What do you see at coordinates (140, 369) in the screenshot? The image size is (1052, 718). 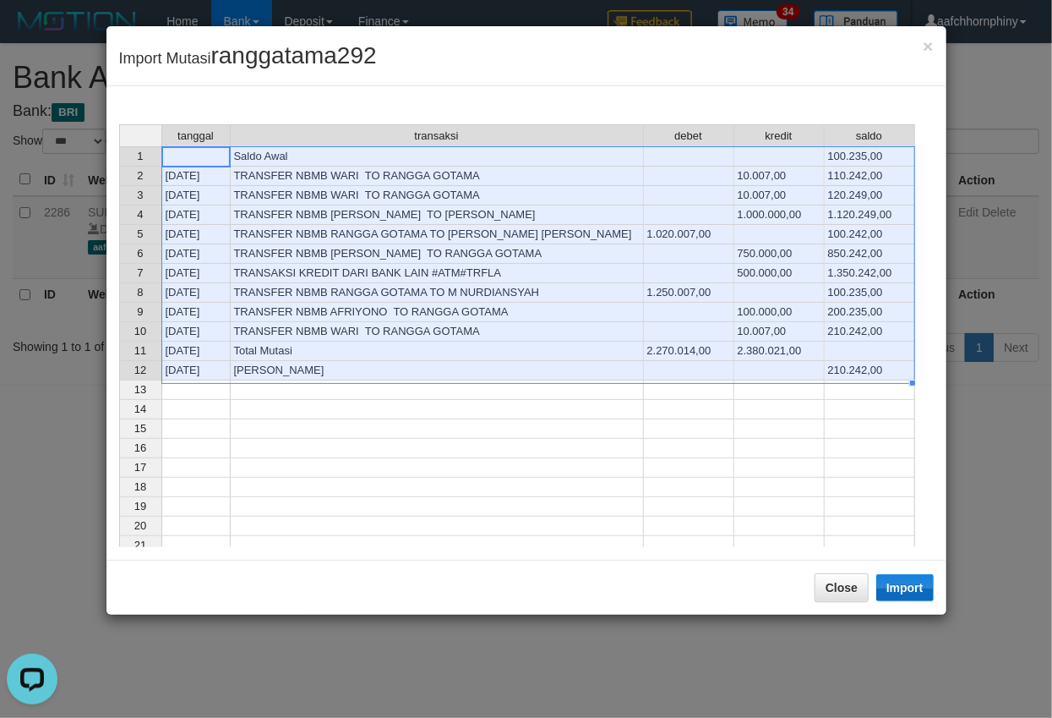 I see `span: 12` at bounding box center [140, 369].